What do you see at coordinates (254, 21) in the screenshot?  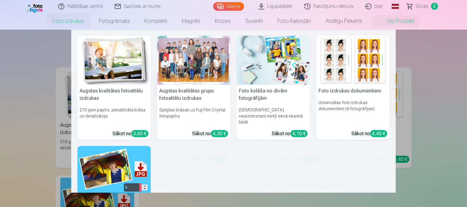 I see `a: Suvenīri` at bounding box center [254, 21].